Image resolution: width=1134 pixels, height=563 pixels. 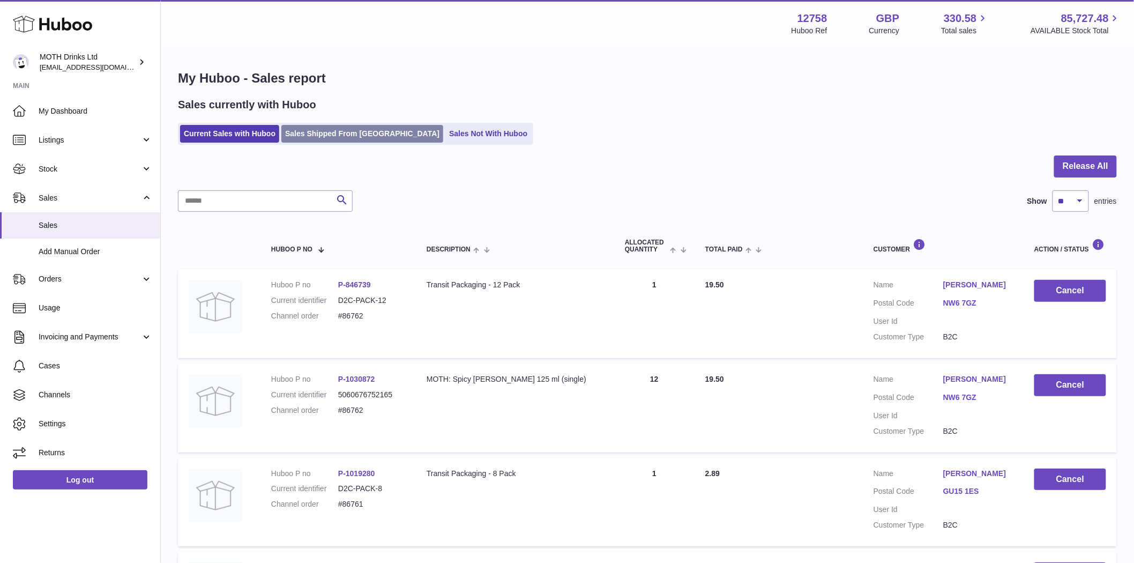 What do you see at coordinates (356, 473) in the screenshot?
I see `a: P-1019280` at bounding box center [356, 473].